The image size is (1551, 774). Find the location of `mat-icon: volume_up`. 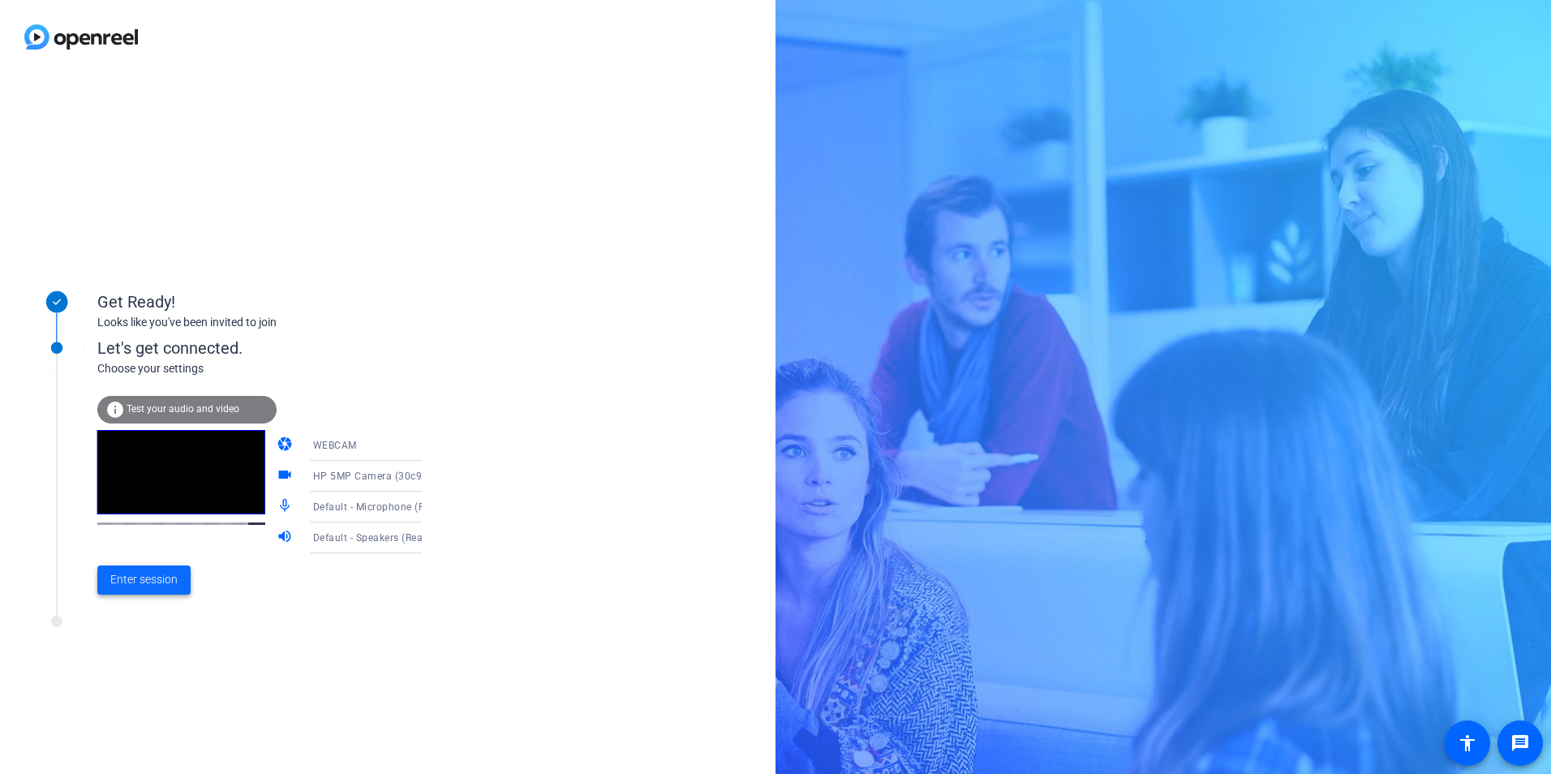

mat-icon: volume_up is located at coordinates (286, 538).